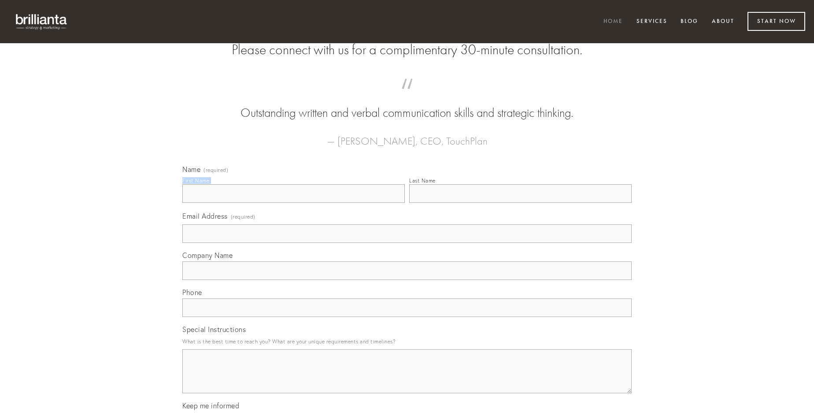 Image resolution: width=814 pixels, height=414 pixels. What do you see at coordinates (214, 329) in the screenshot?
I see `span: Special Instructions` at bounding box center [214, 329].